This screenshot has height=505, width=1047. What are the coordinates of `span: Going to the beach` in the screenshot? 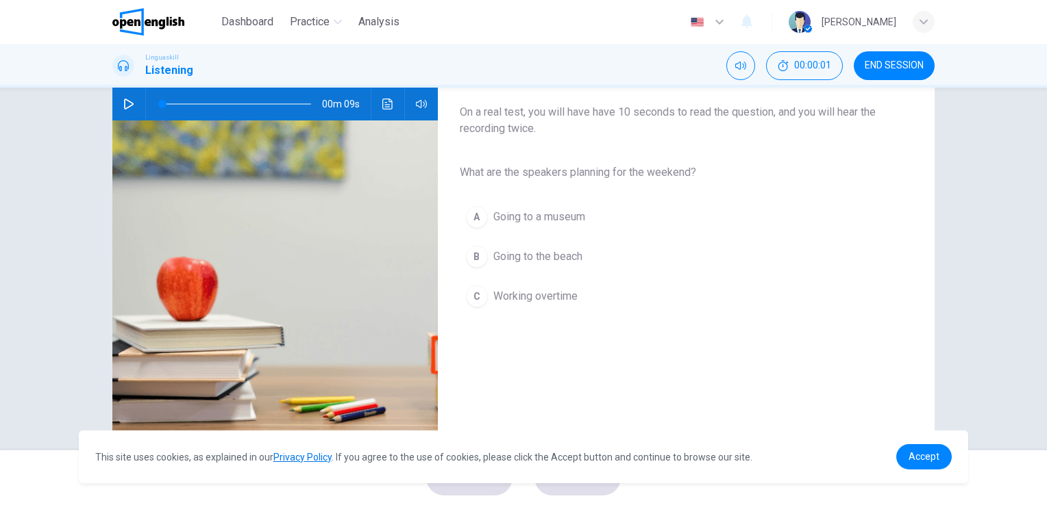 It's located at (538, 257).